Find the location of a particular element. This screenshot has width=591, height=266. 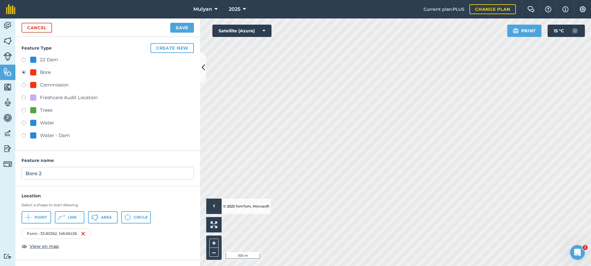

span: 1 is located at coordinates (585, 247).